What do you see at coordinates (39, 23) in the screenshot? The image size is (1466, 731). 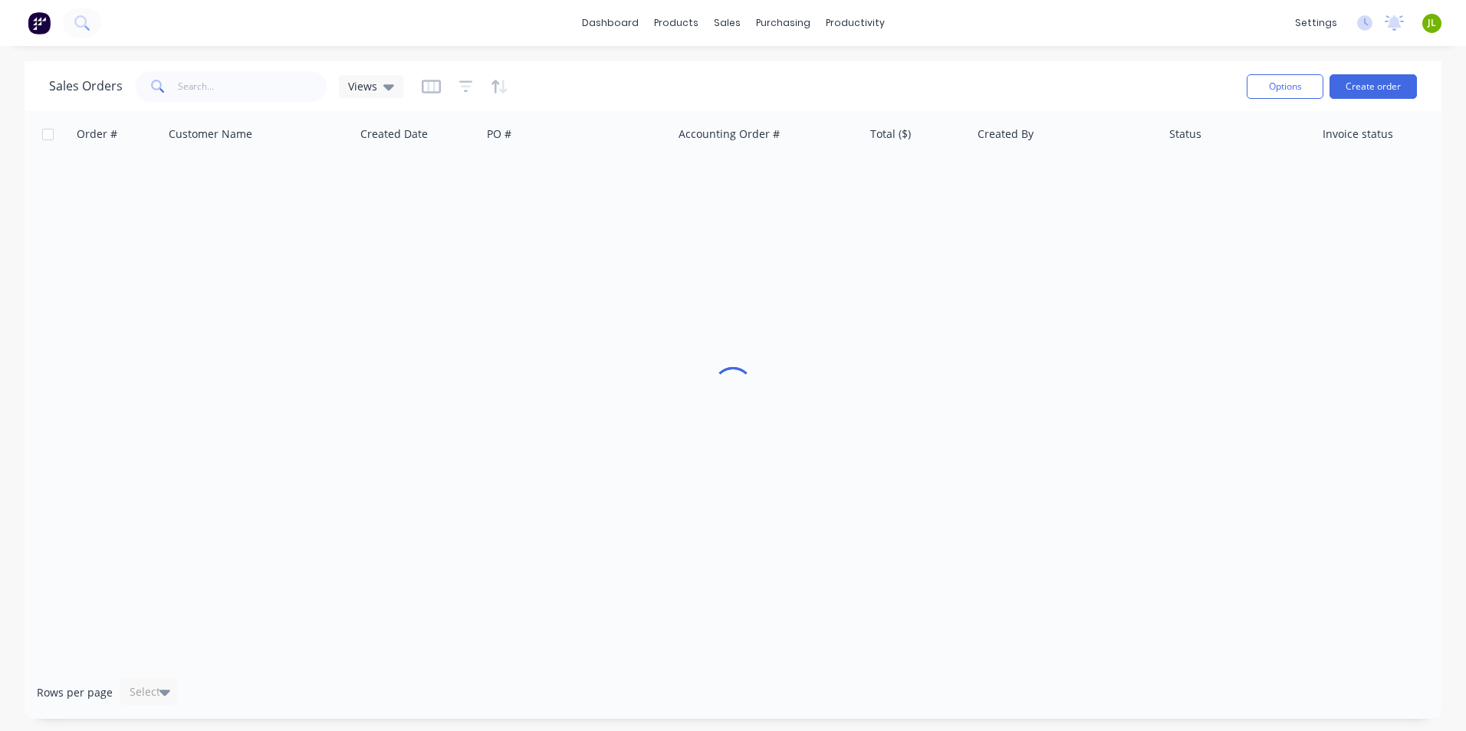 I see `img: Factory` at bounding box center [39, 23].